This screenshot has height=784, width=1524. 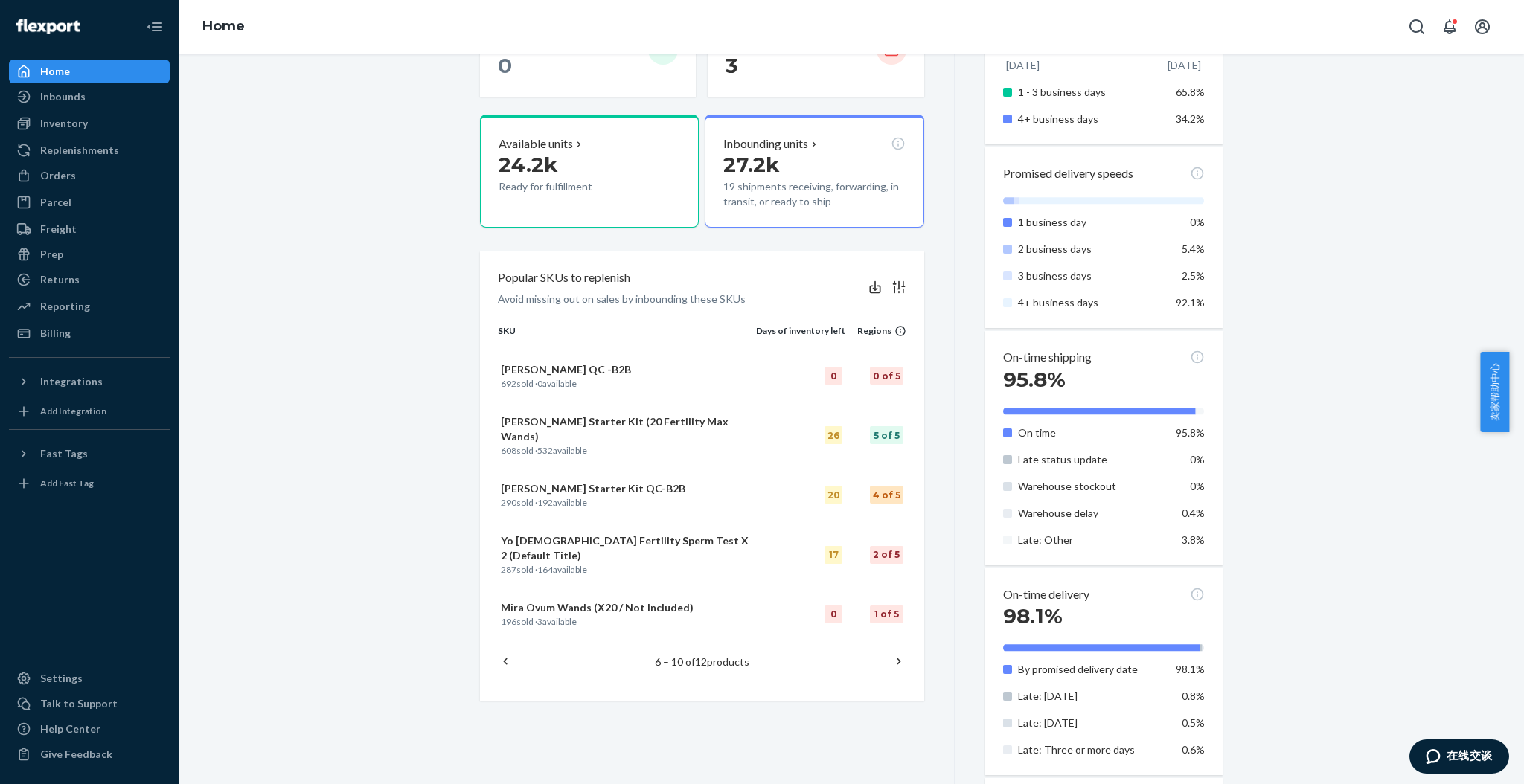 What do you see at coordinates (1091, 750) in the screenshot?
I see `p: Late: Three or more days` at bounding box center [1091, 750].